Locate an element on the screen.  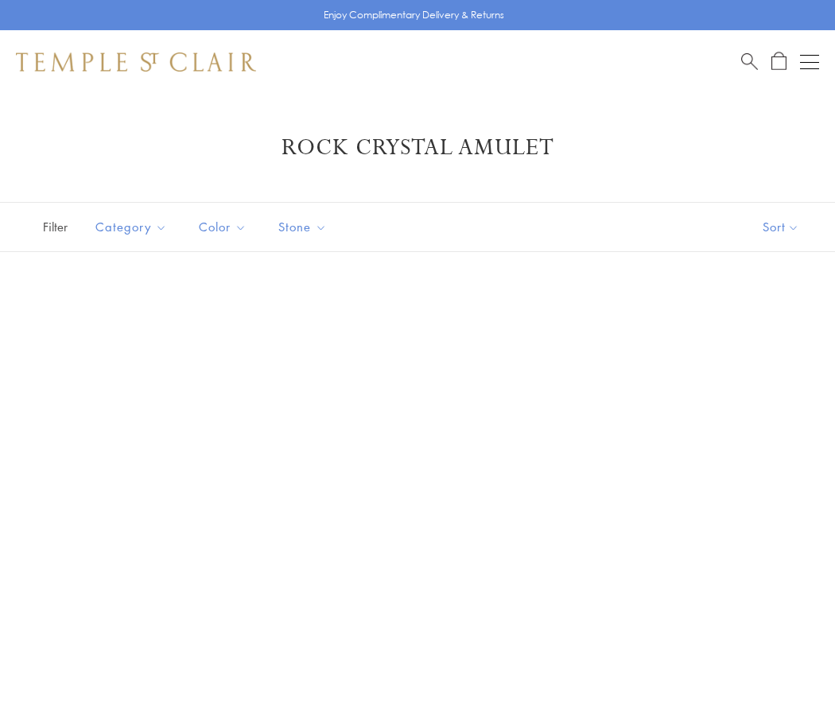
button: Category is located at coordinates (131, 227).